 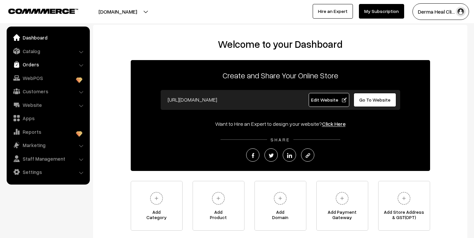 What do you see at coordinates (48, 145) in the screenshot?
I see `a: Marketing` at bounding box center [48, 145].